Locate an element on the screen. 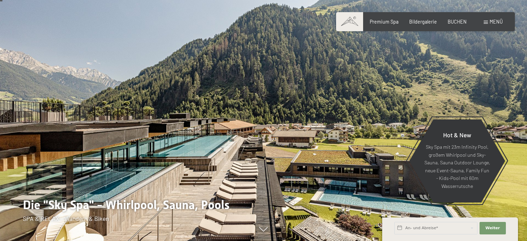 The width and height of the screenshot is (527, 241). span: Weiter is located at coordinates (493, 228).